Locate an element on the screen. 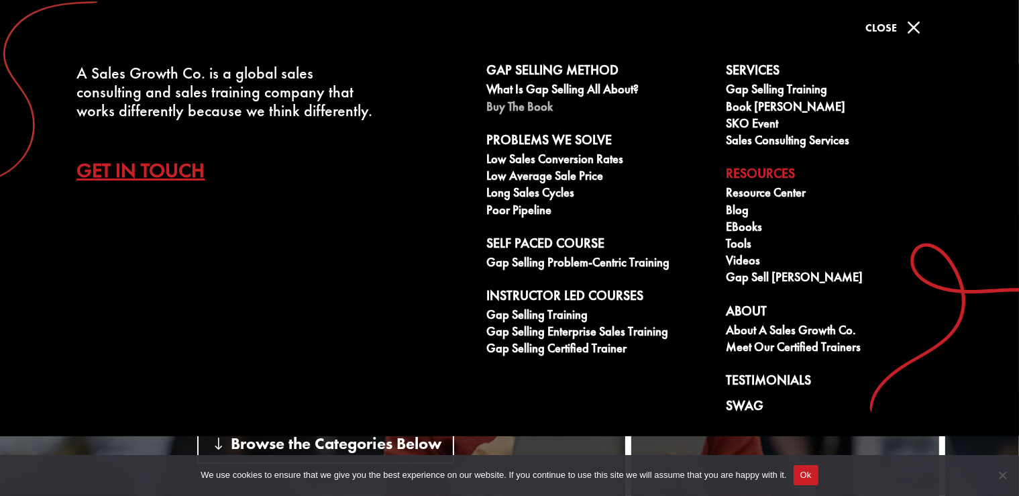 Image resolution: width=1019 pixels, height=496 pixels. a: Services is located at coordinates (838, 72).